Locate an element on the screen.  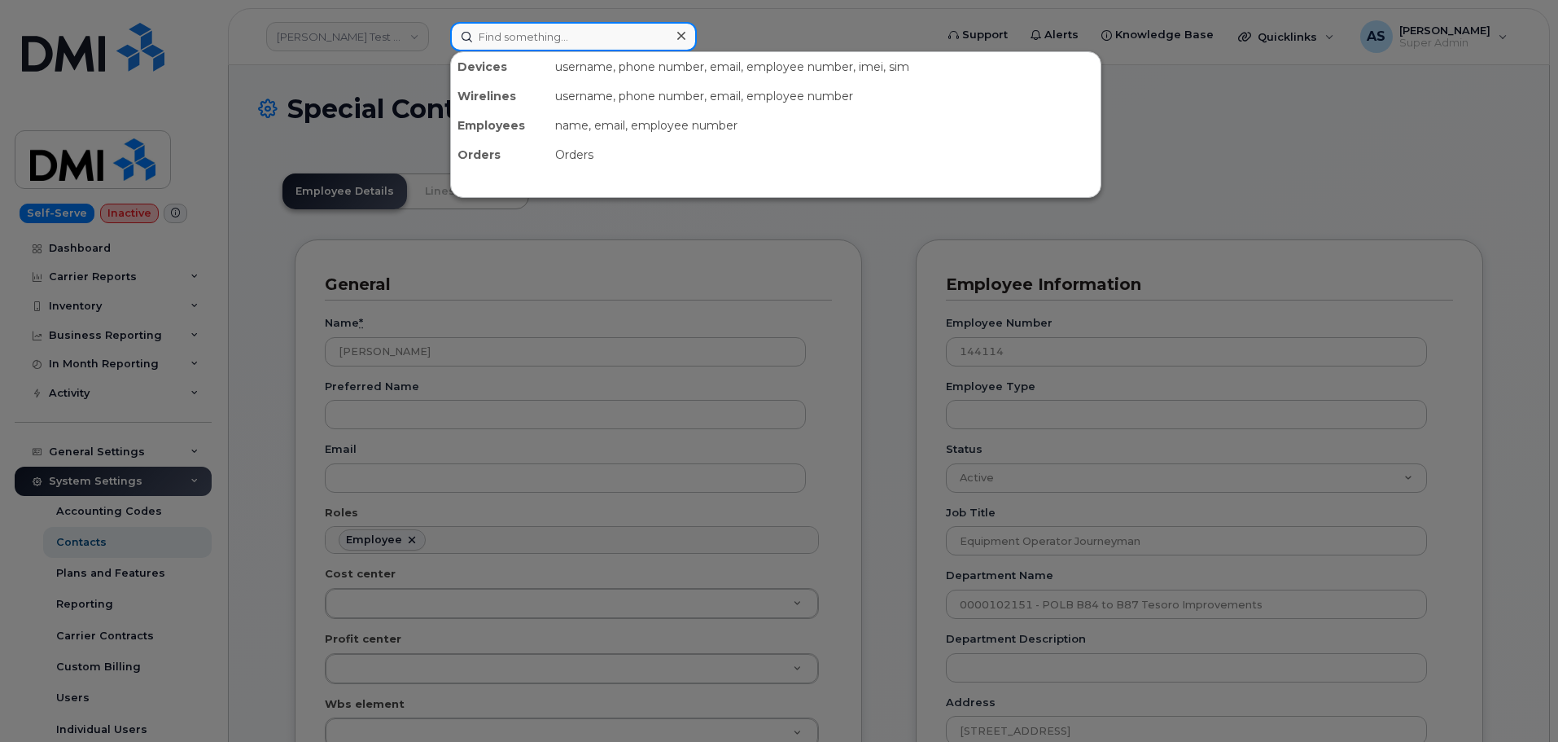
div: username, phone number, email, employee number, imei, sim is located at coordinates (825, 67).